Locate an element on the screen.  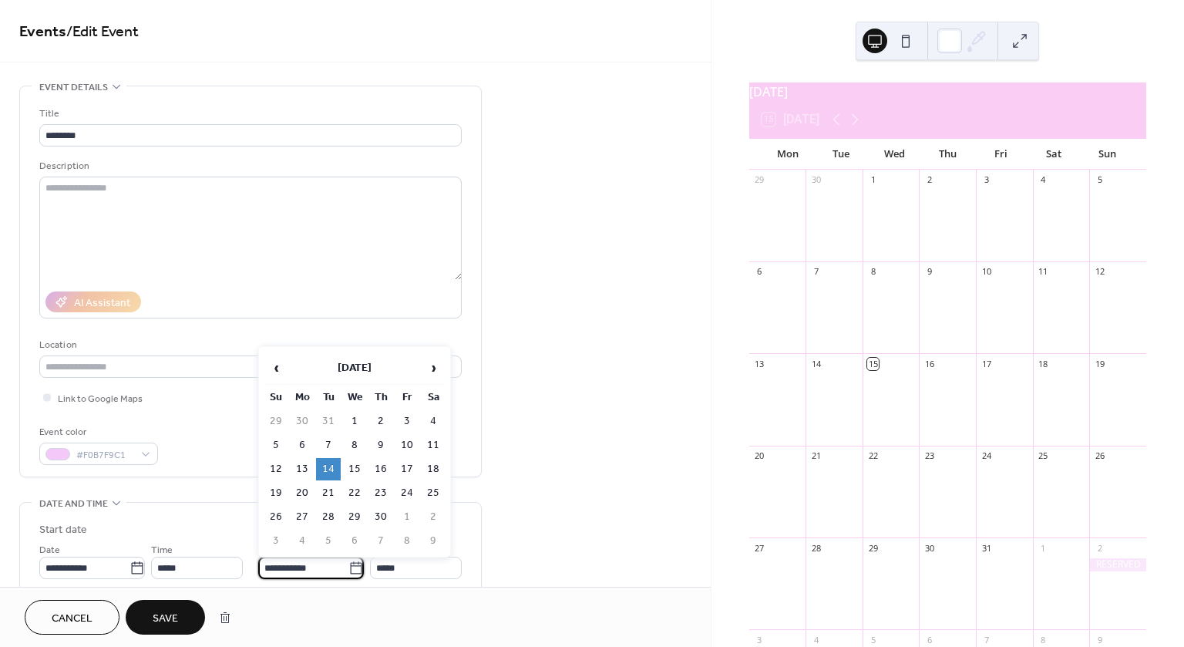
span: Time is located at coordinates (162, 550).